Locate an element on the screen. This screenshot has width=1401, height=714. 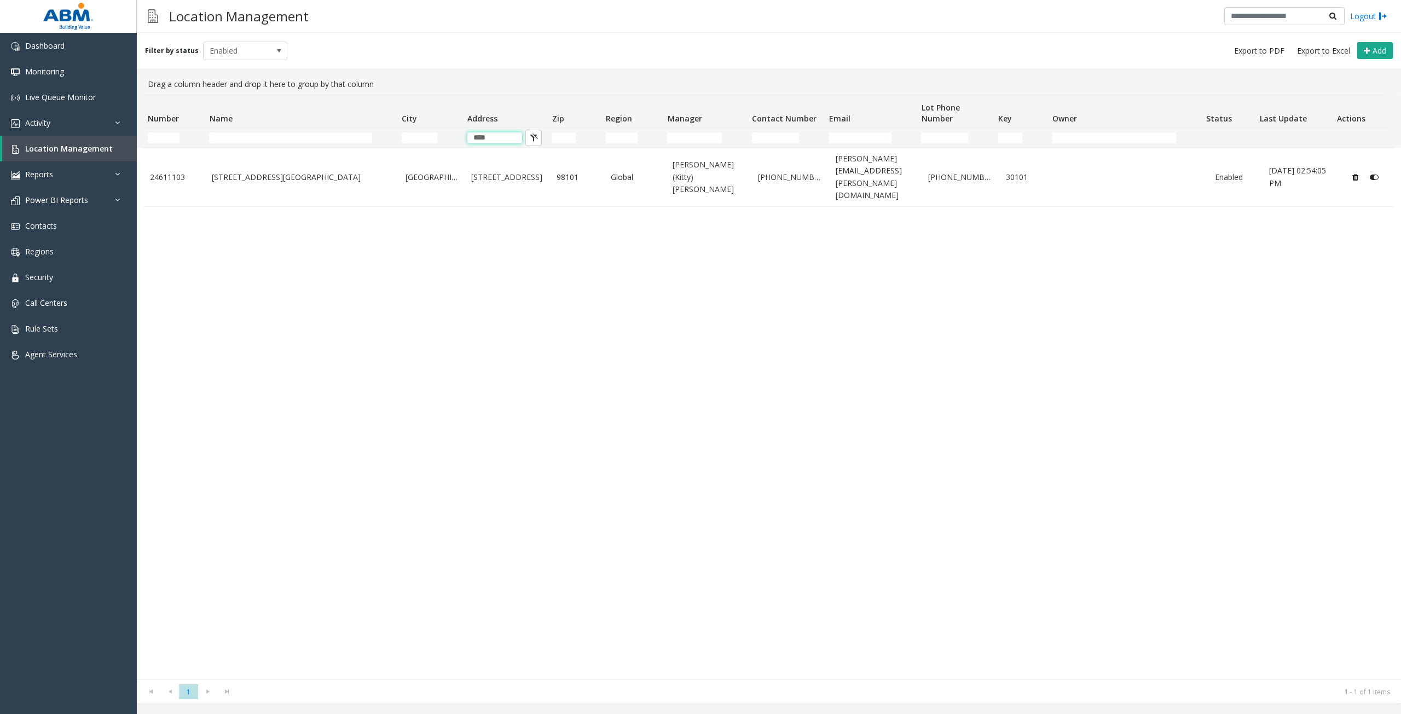
span: Export to PDF is located at coordinates (1259, 51).